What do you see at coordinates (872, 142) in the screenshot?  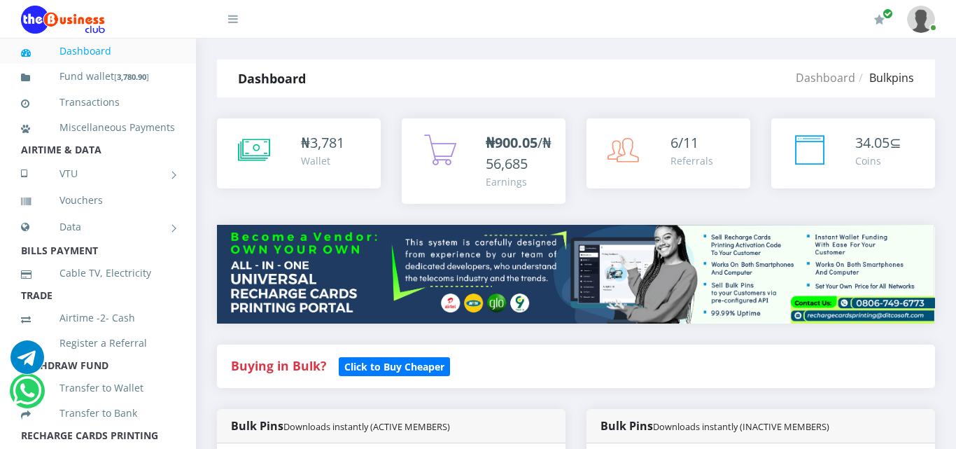 I see `span: 34.05` at bounding box center [872, 142].